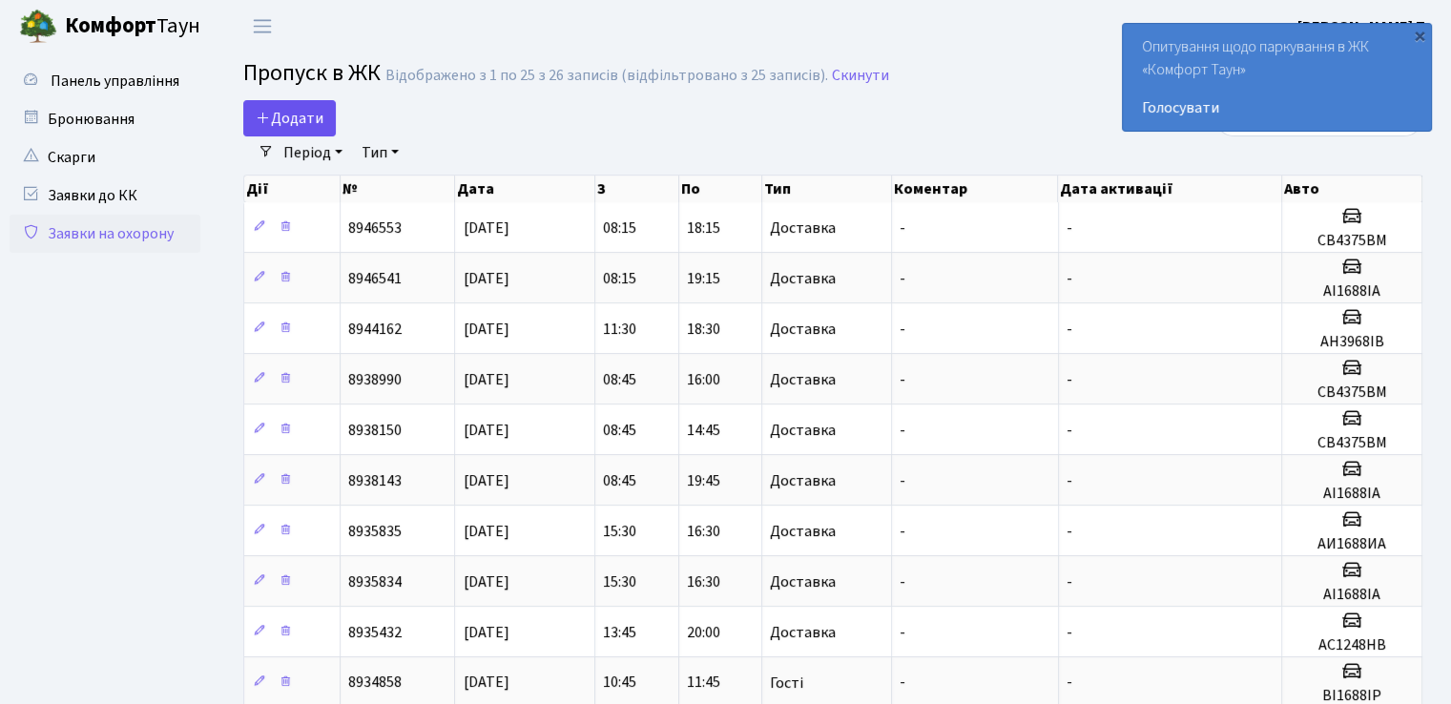 Image resolution: width=1451 pixels, height=704 pixels. Describe the element at coordinates (1352, 342) in the screenshot. I see `h5: АН3968ІВ` at that location.